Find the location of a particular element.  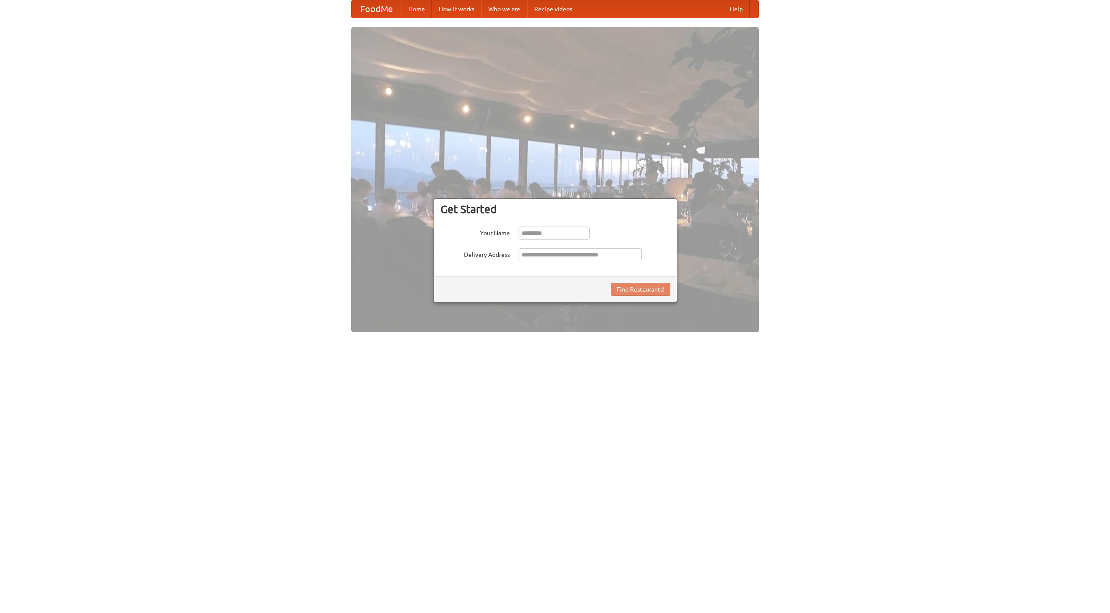

button: Find Restaurants! is located at coordinates (640, 290).